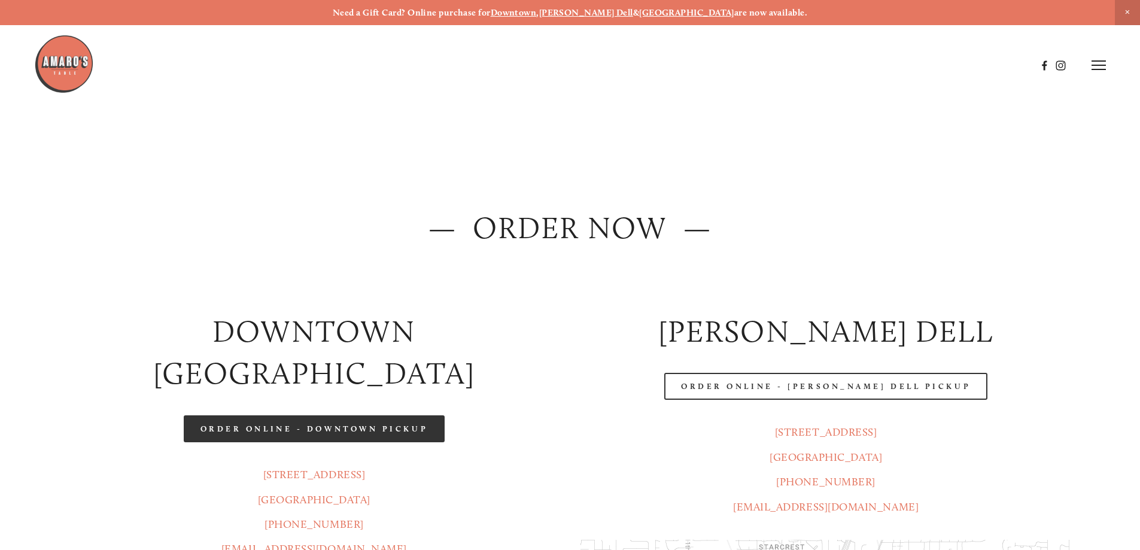 The width and height of the screenshot is (1140, 550). Describe the element at coordinates (570, 228) in the screenshot. I see `h2: — ORDER NOW —` at that location.